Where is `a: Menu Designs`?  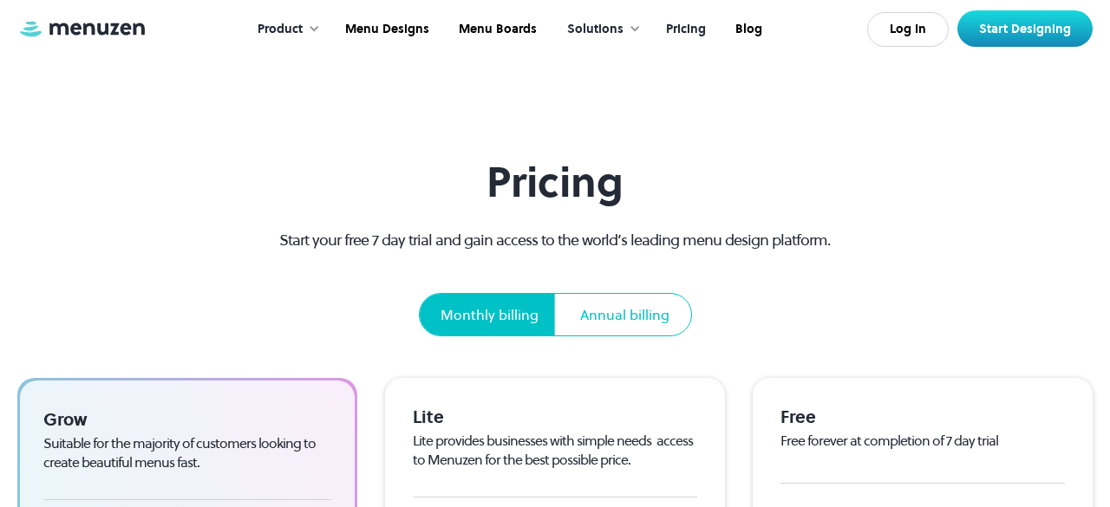
a: Menu Designs is located at coordinates (385, 29).